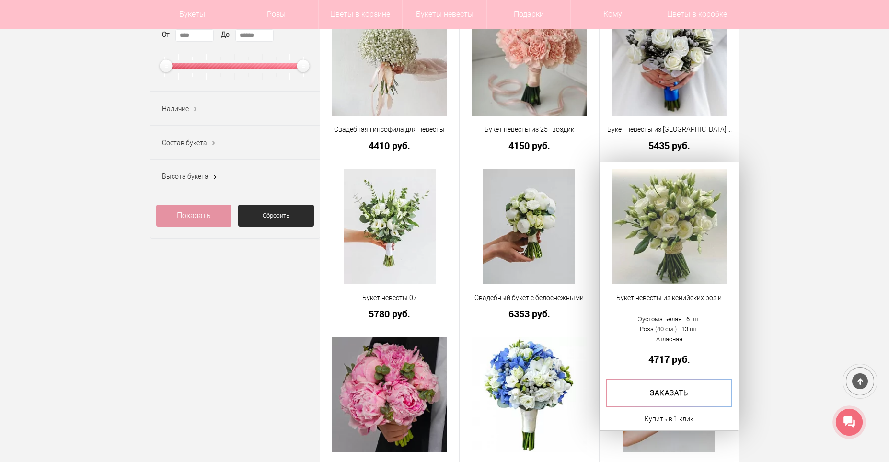 This screenshot has height=462, width=889. Describe the element at coordinates (175, 109) in the screenshot. I see `span: Наличие` at that location.